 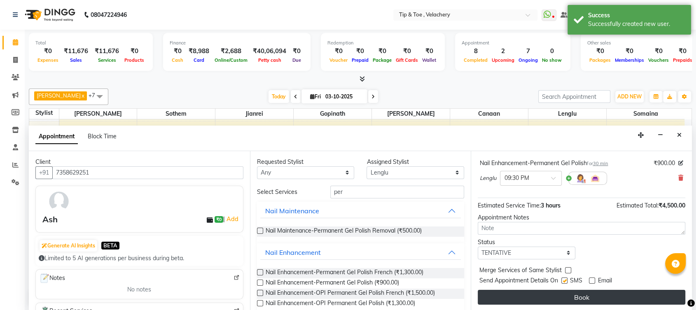 What do you see at coordinates (429, 60) in the screenshot?
I see `span: Wallet` at bounding box center [429, 60].